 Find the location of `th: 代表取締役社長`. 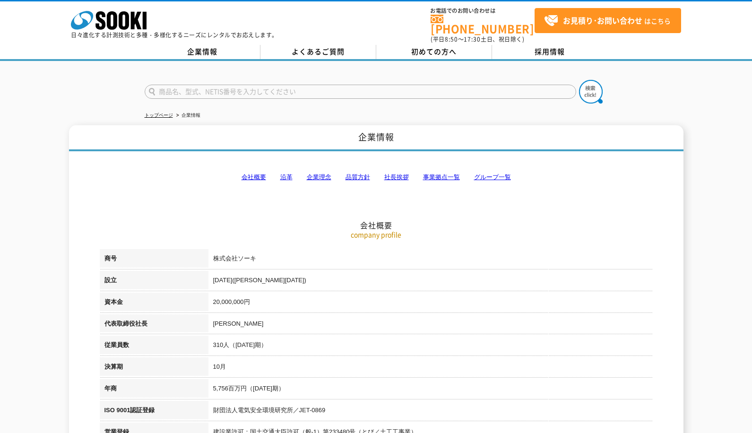

th: 代表取締役社長 is located at coordinates (154, 325).